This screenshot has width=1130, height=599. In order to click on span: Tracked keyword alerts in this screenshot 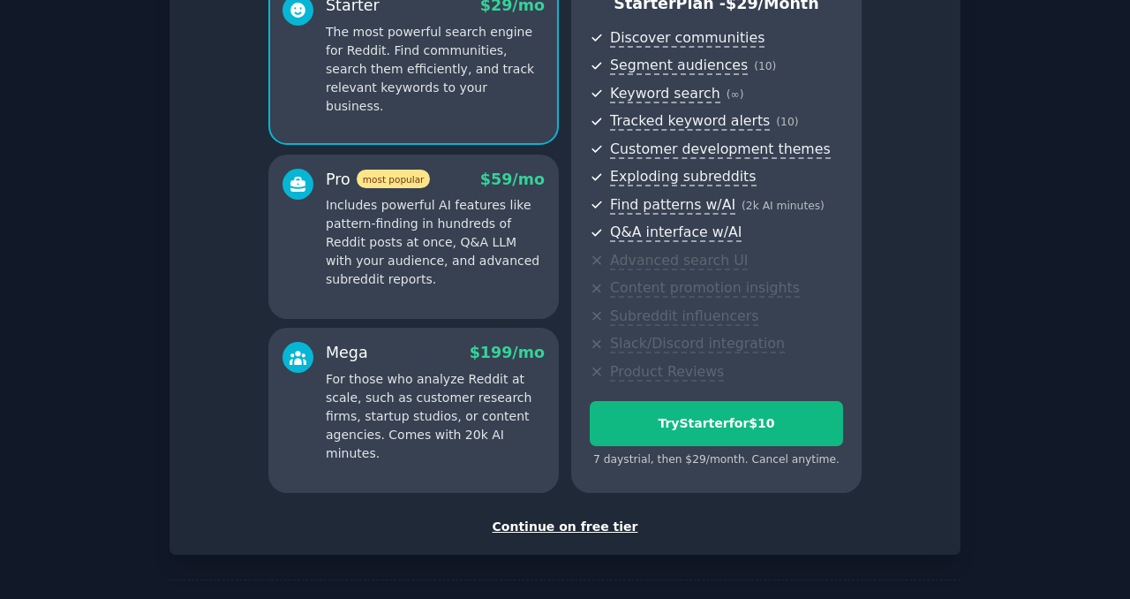, I will do `click(690, 121)`.